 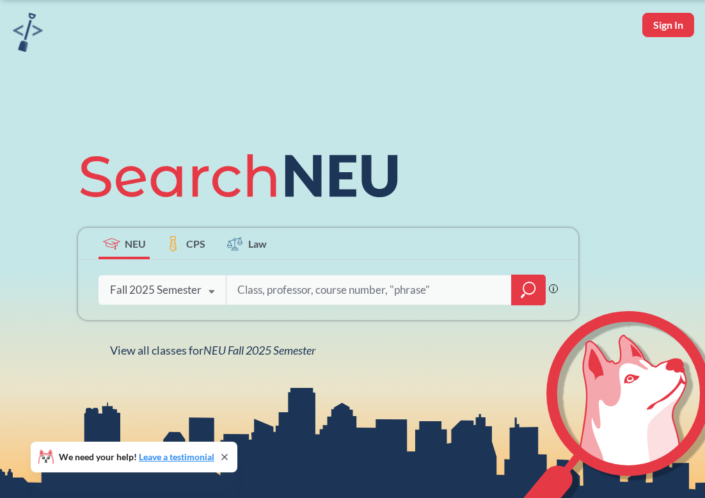 I want to click on span: NEU, so click(x=135, y=243).